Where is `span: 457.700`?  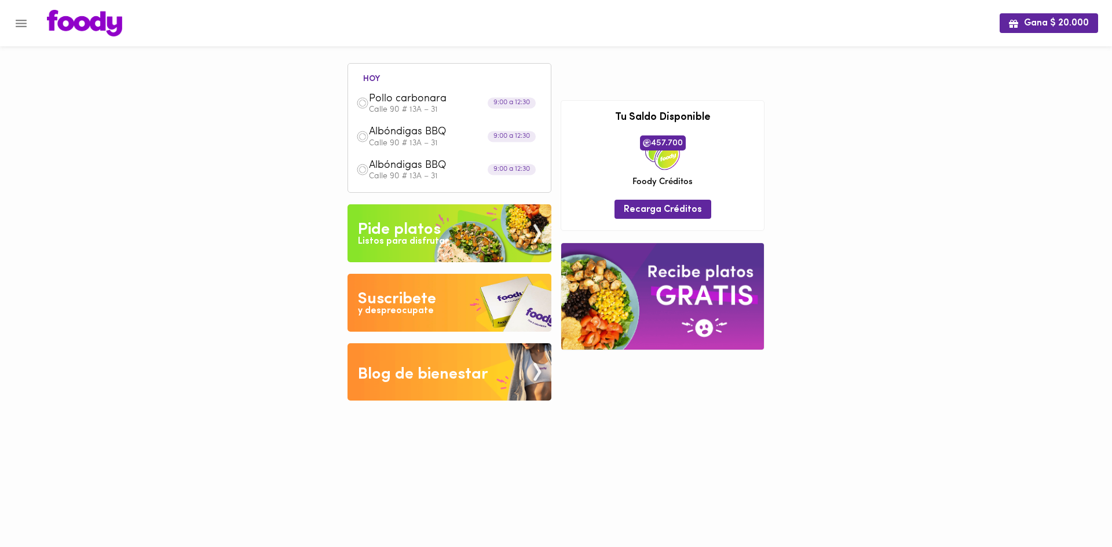
span: 457.700 is located at coordinates (663, 143).